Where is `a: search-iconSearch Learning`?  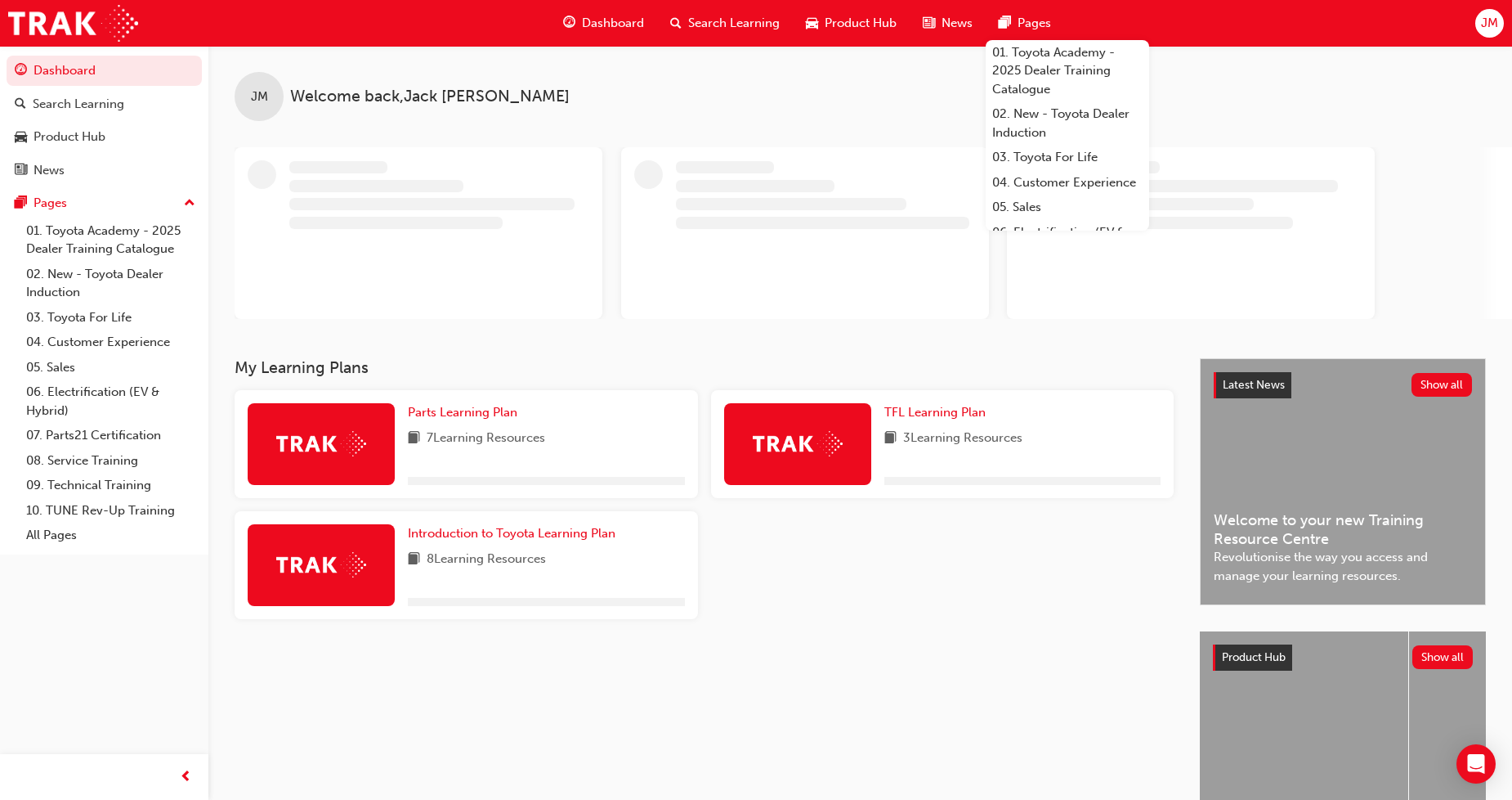 a: search-iconSearch Learning is located at coordinates (725, 23).